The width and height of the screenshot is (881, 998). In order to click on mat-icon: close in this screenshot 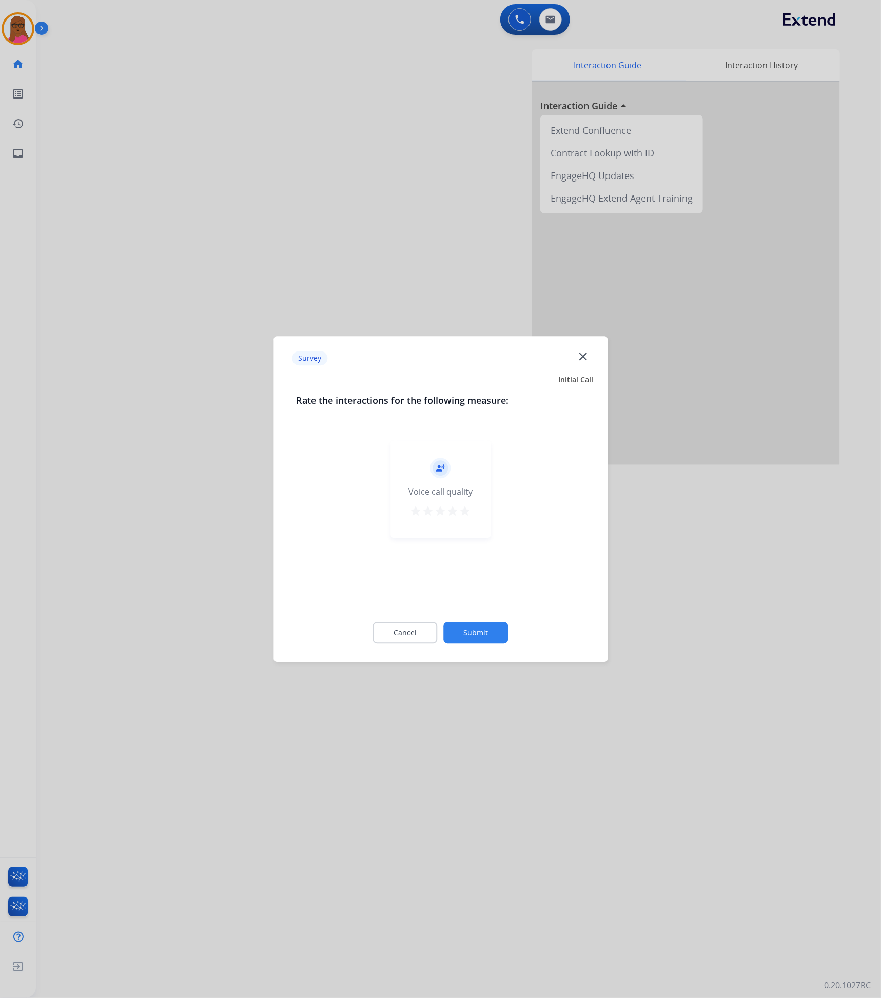, I will do `click(583, 357)`.